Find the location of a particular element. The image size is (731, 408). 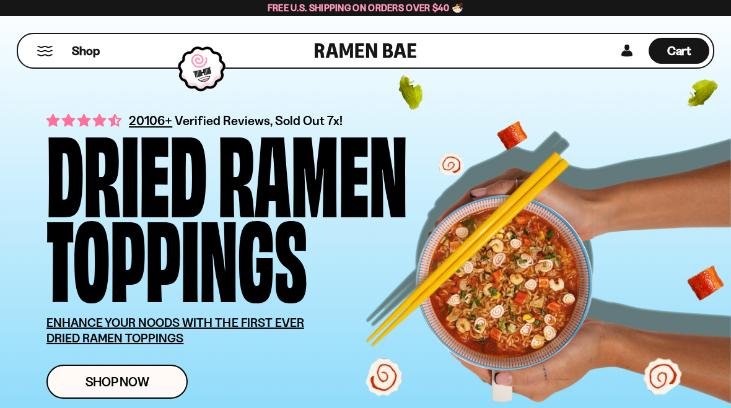

span: Cart is located at coordinates (679, 51).